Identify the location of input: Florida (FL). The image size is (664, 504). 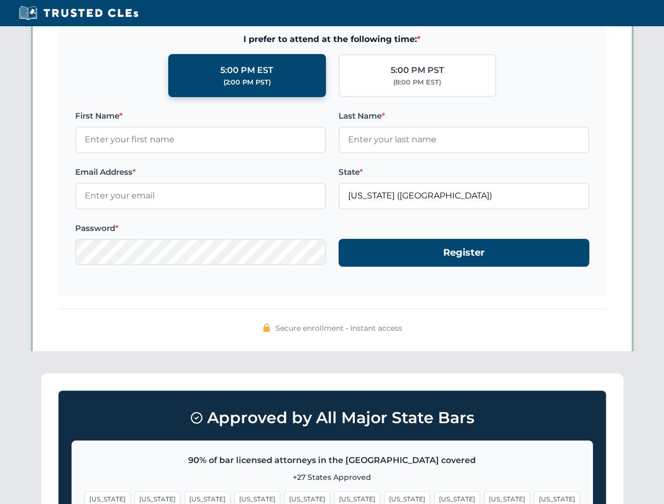
(463, 196).